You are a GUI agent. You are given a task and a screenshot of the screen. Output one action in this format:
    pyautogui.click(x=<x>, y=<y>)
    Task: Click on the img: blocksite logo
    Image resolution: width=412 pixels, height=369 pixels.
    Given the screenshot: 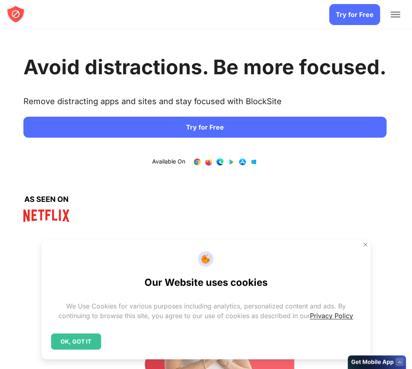 What is the action you would take?
    pyautogui.click(x=16, y=14)
    